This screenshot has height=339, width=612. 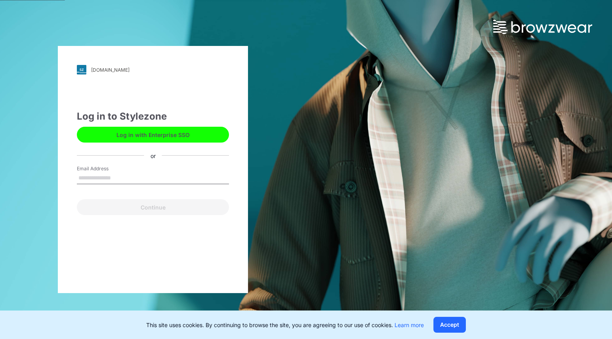 I want to click on a: Learn more, so click(x=409, y=325).